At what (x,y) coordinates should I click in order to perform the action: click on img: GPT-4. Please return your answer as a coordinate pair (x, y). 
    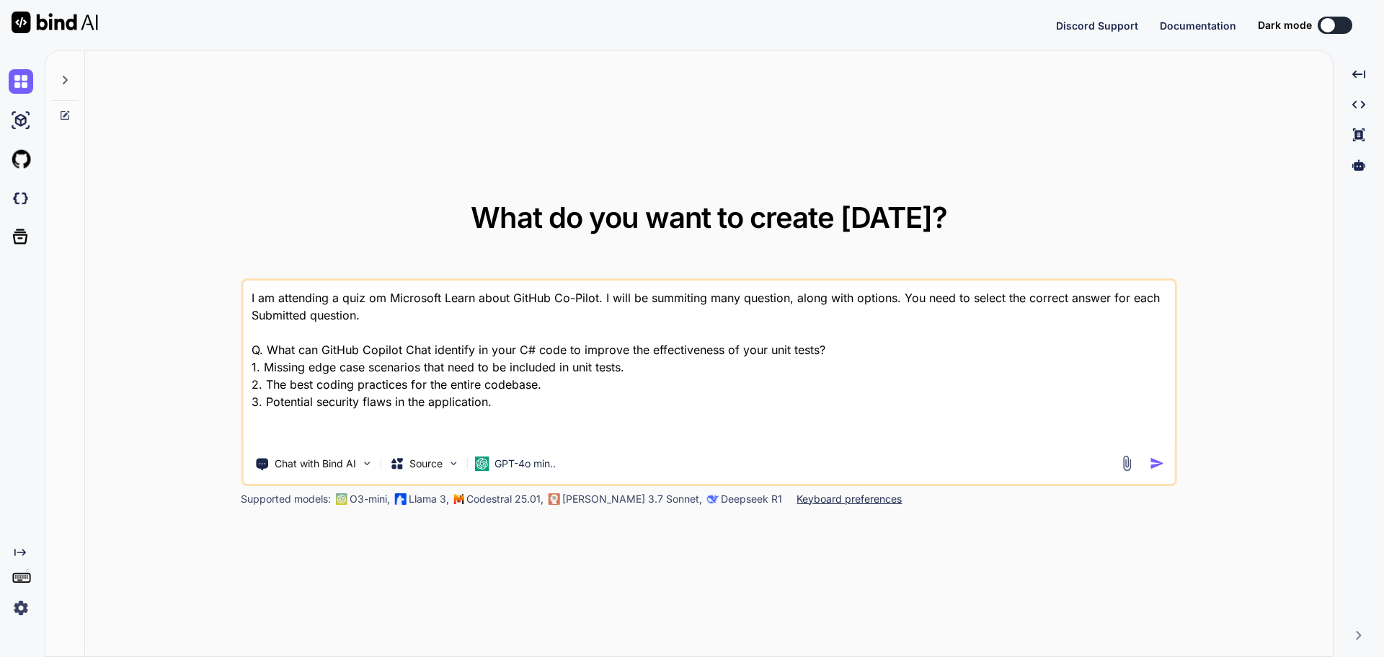
    Looking at the image, I should click on (341, 499).